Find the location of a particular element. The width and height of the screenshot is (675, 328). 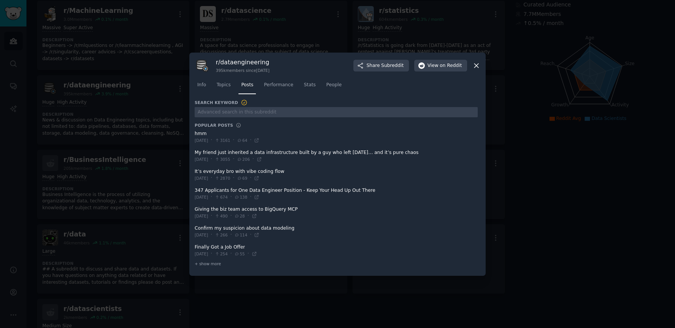

span: 254 is located at coordinates (221, 254).